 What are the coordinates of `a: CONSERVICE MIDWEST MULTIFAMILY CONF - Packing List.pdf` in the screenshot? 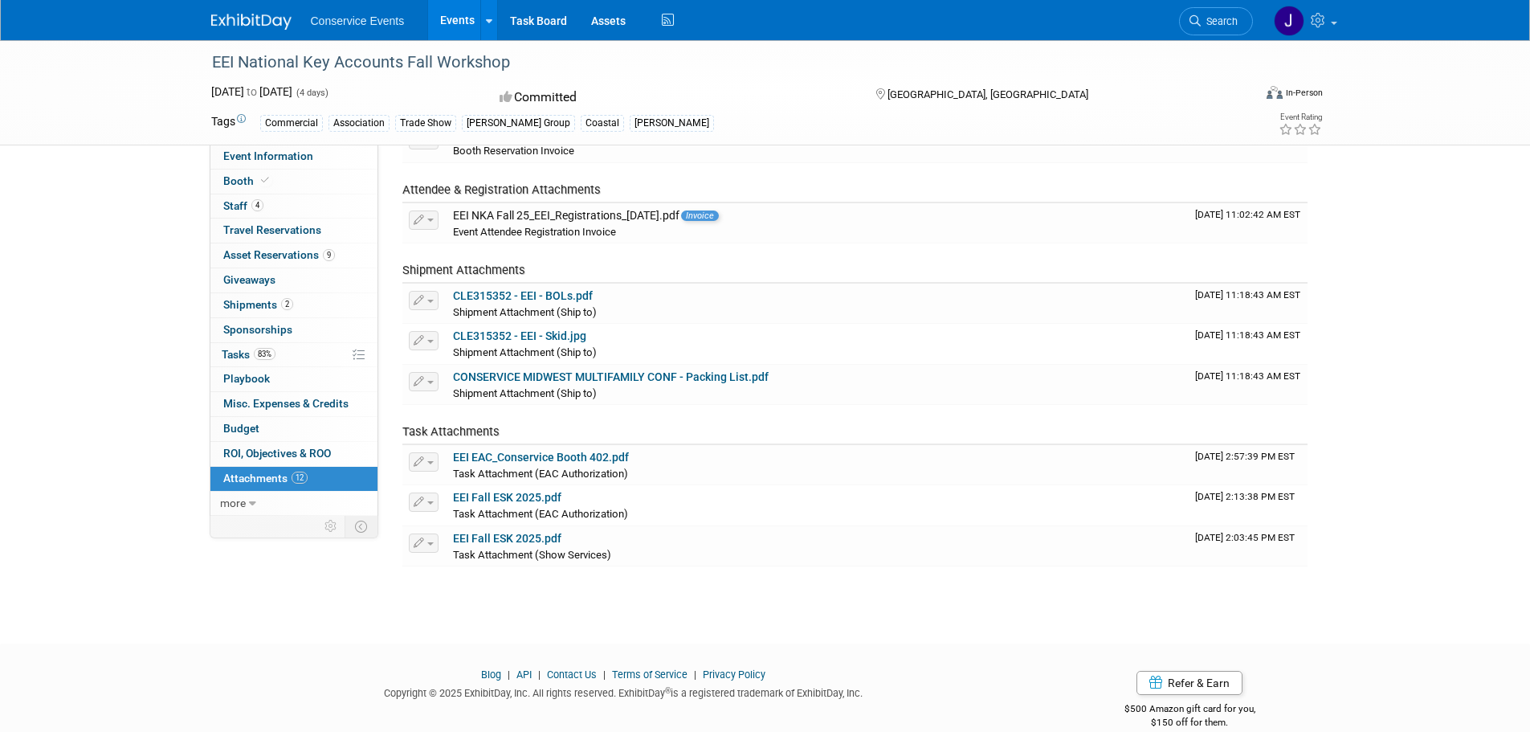 It's located at (610, 377).